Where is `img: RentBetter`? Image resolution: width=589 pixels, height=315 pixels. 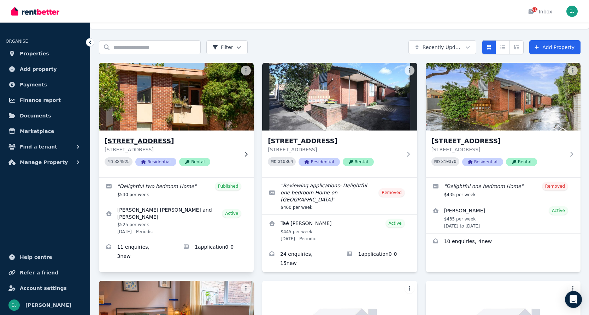 img: RentBetter is located at coordinates (35, 11).